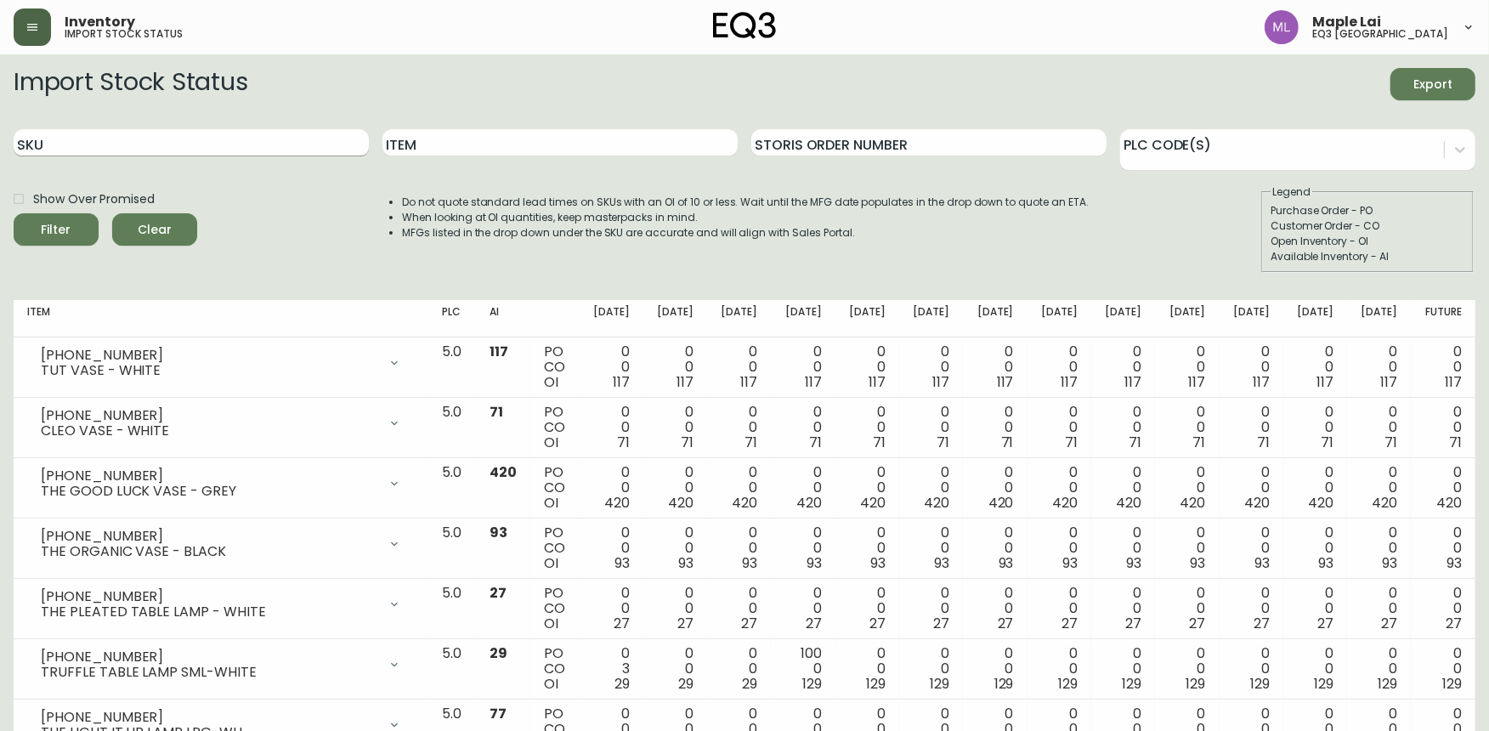 This screenshot has height=731, width=1489. I want to click on span: Show Over Promised, so click(93, 199).